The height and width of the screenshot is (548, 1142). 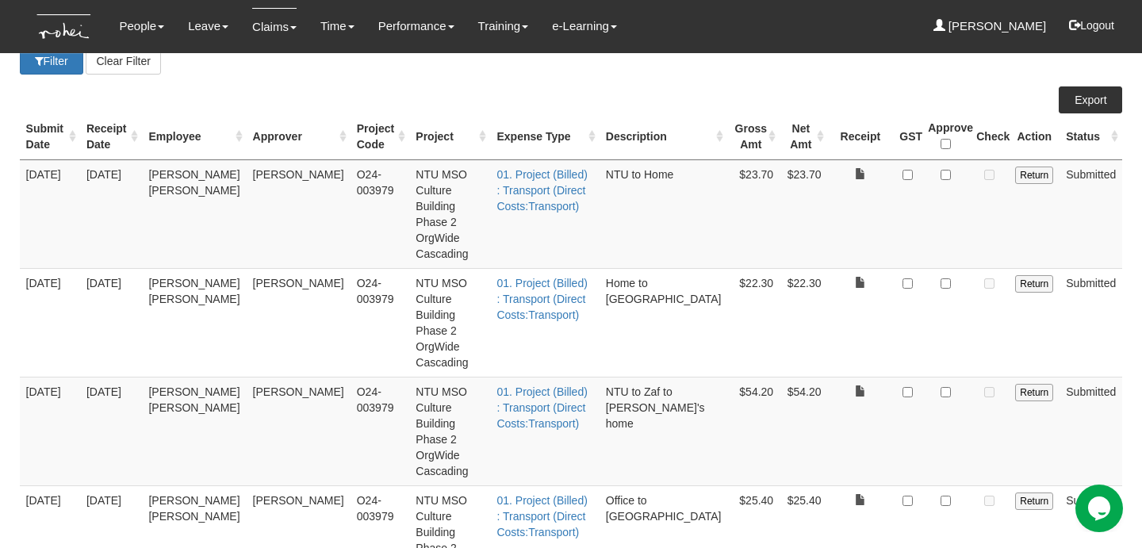 What do you see at coordinates (803, 136) in the screenshot?
I see `th: Net Amt : activate to sort column ascending` at bounding box center [803, 136].